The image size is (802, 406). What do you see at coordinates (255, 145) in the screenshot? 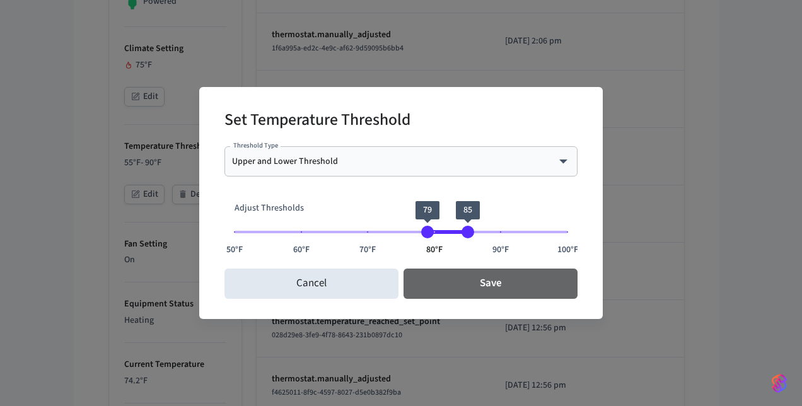
I see `label: Threshold Type` at bounding box center [255, 145].